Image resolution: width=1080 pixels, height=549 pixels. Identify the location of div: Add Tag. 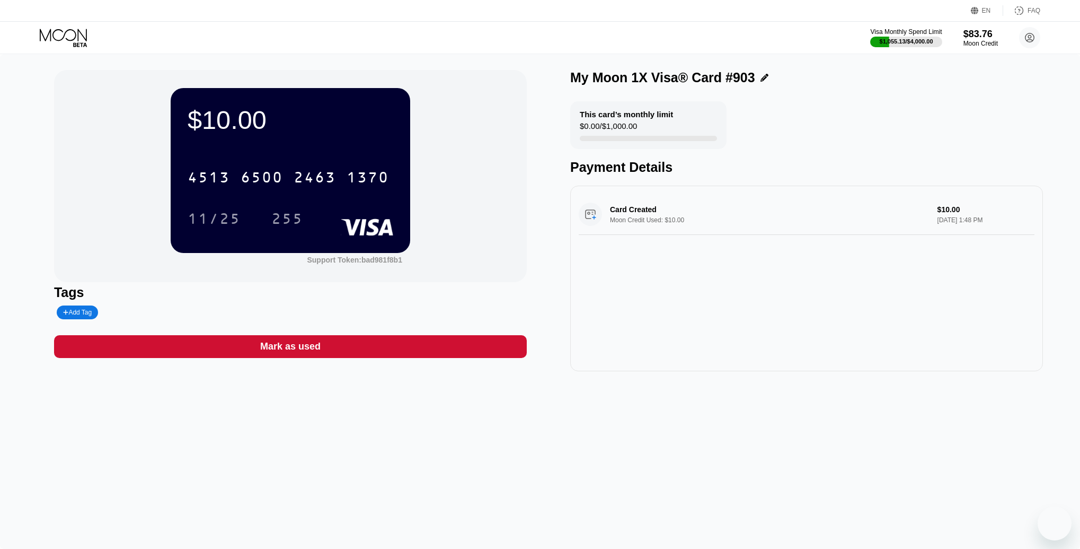
(77, 312).